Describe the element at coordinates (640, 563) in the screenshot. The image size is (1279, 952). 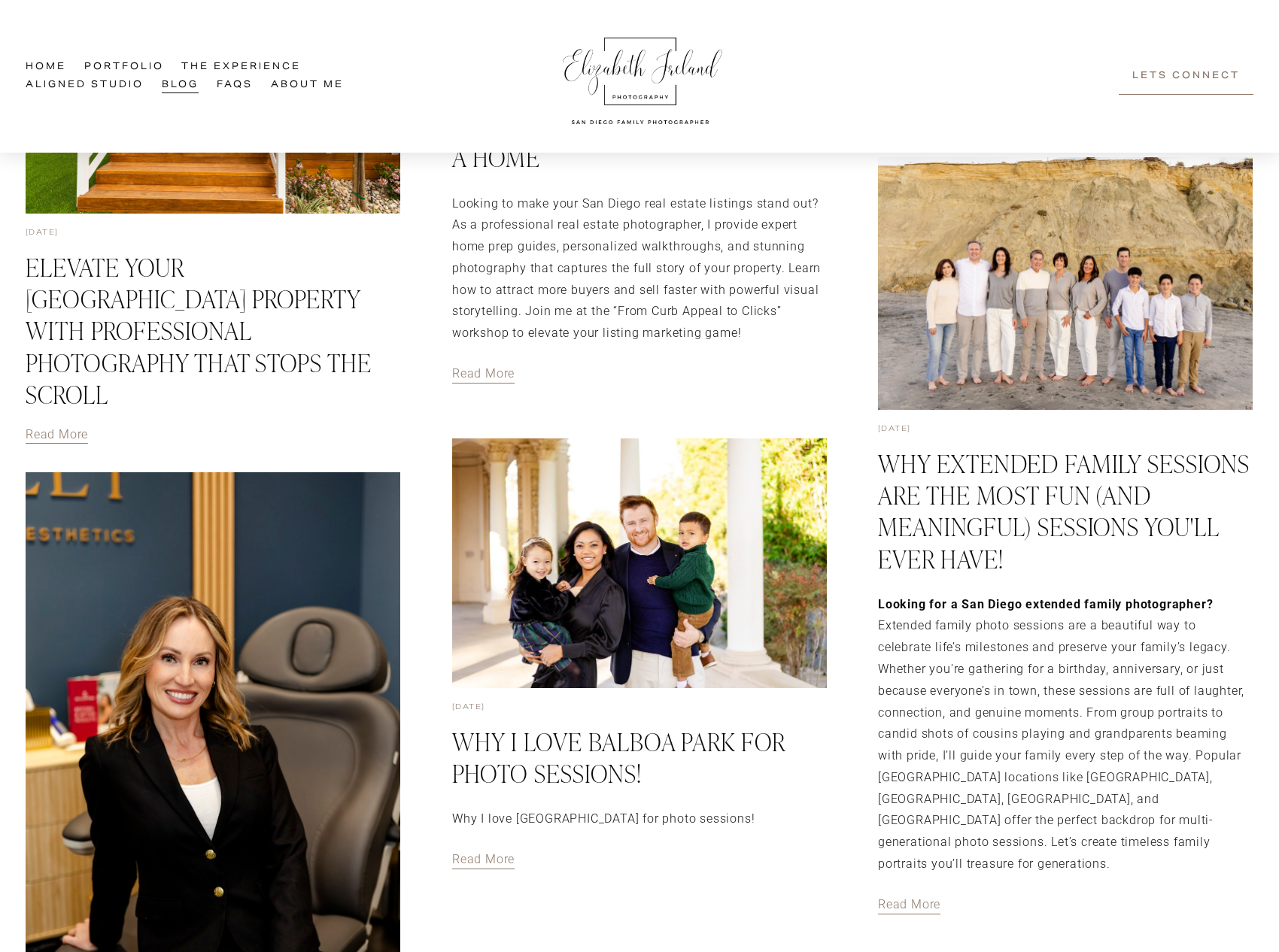
I see `img: Why I Love Balboa Park for Photo Sessions!` at that location.